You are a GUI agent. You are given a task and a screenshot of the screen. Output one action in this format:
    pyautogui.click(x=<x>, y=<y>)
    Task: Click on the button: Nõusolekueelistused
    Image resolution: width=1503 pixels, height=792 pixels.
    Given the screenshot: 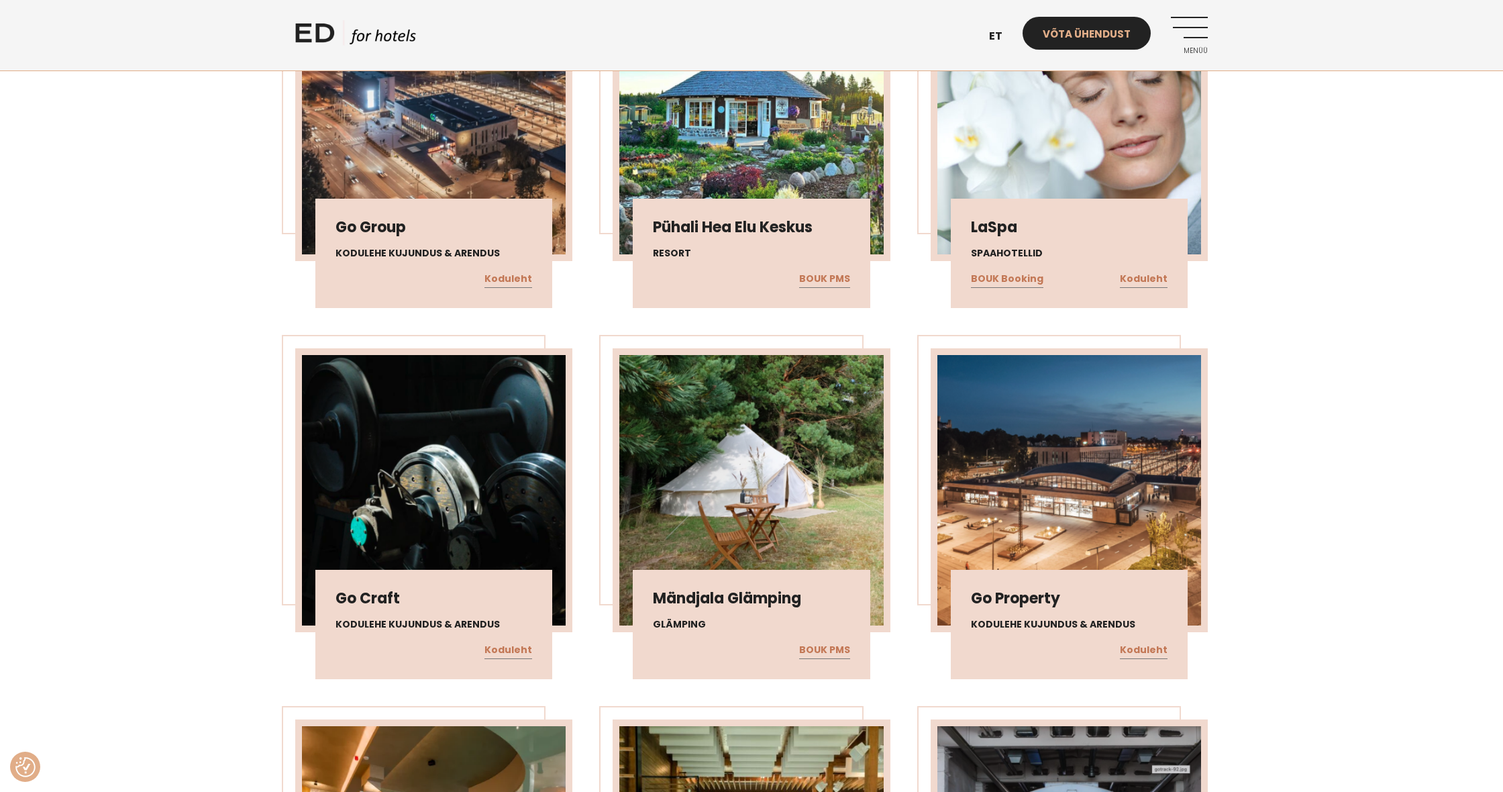 What is the action you would take?
    pyautogui.click(x=25, y=767)
    